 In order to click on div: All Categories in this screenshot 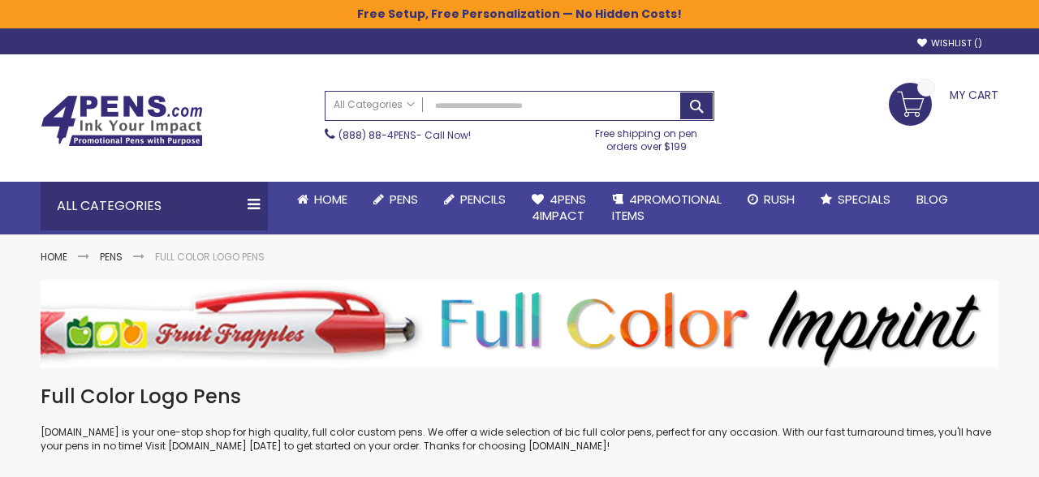, I will do `click(154, 206)`.